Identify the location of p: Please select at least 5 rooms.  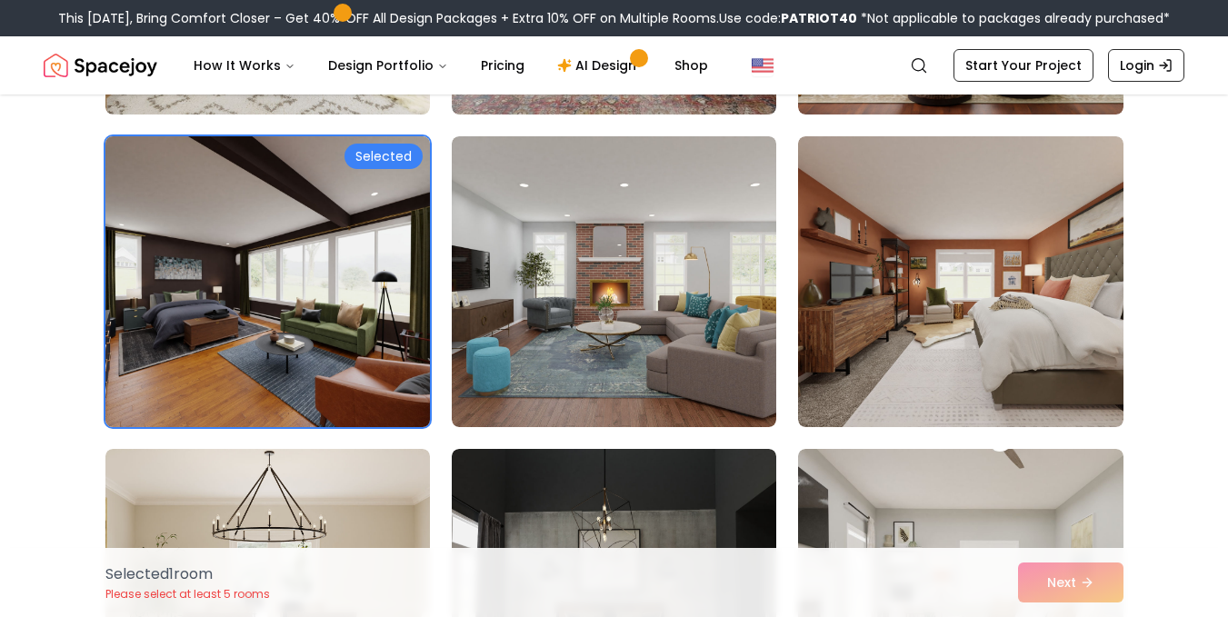
(187, 594).